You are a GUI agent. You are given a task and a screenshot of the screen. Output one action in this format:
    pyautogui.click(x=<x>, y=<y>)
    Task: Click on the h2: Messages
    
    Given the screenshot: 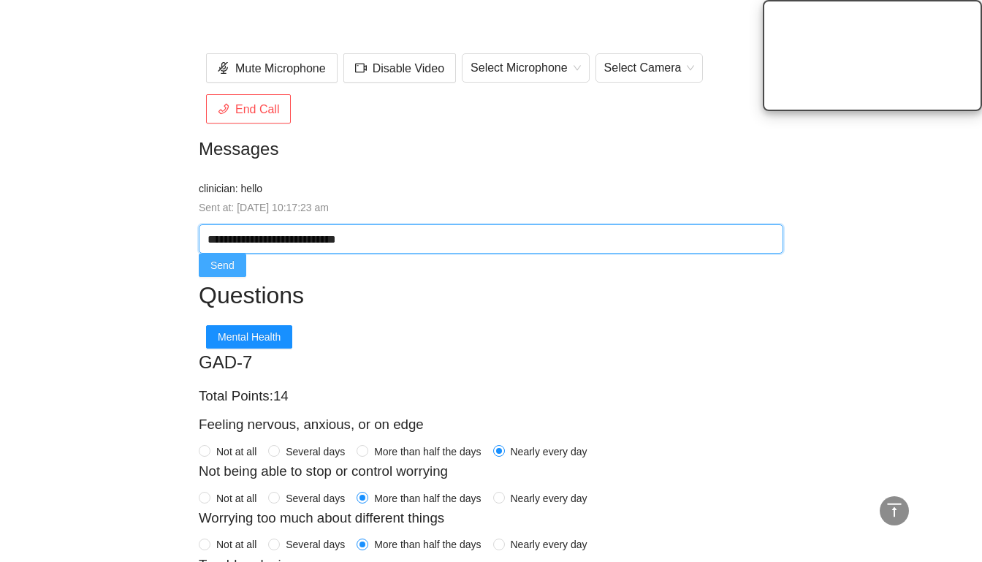 What is the action you would take?
    pyautogui.click(x=491, y=149)
    